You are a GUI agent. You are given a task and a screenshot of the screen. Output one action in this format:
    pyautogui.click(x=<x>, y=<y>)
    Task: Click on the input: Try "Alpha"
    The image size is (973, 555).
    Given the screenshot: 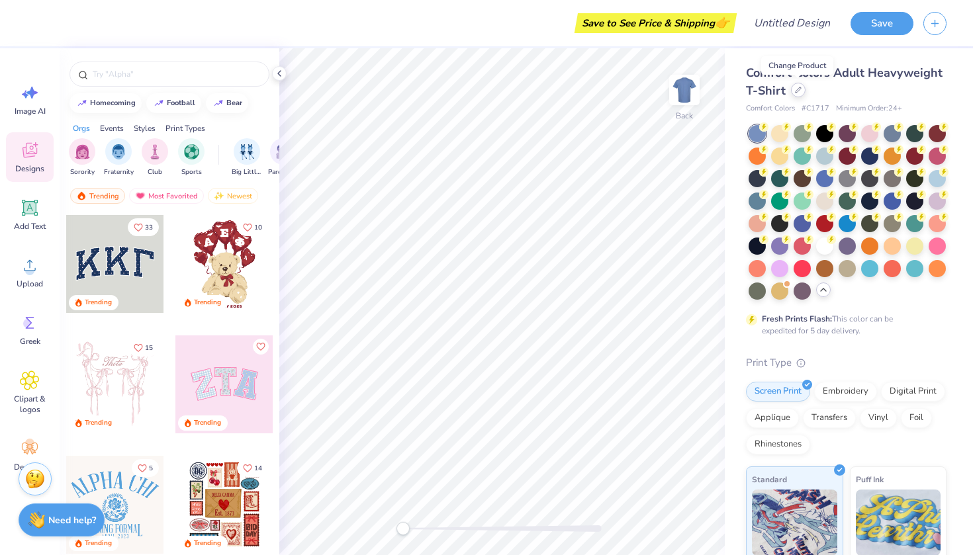 What is the action you would take?
    pyautogui.click(x=176, y=74)
    